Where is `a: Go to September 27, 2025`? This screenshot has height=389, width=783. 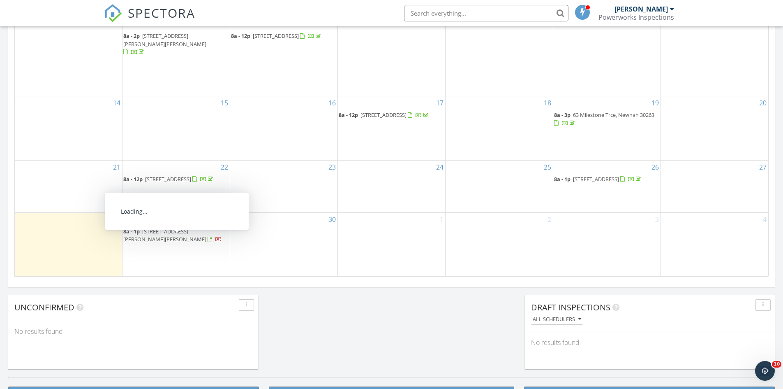
a: Go to September 27, 2025 is located at coordinates (763, 167).